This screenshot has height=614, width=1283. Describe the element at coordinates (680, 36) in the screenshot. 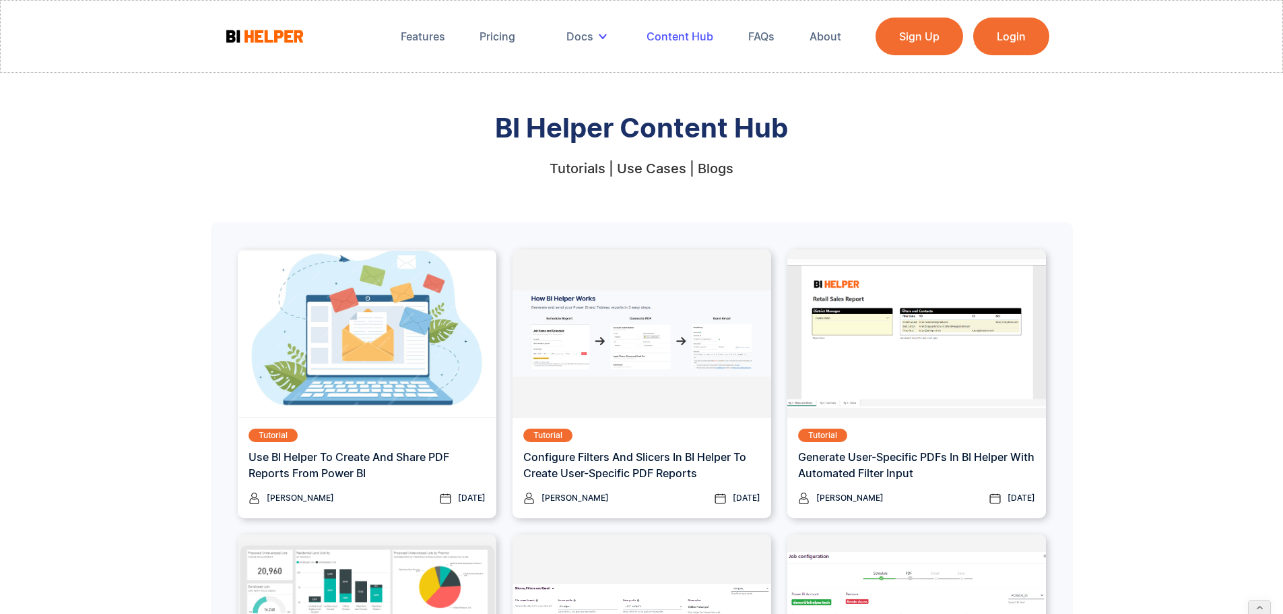

I see `div: Content Hub` at that location.